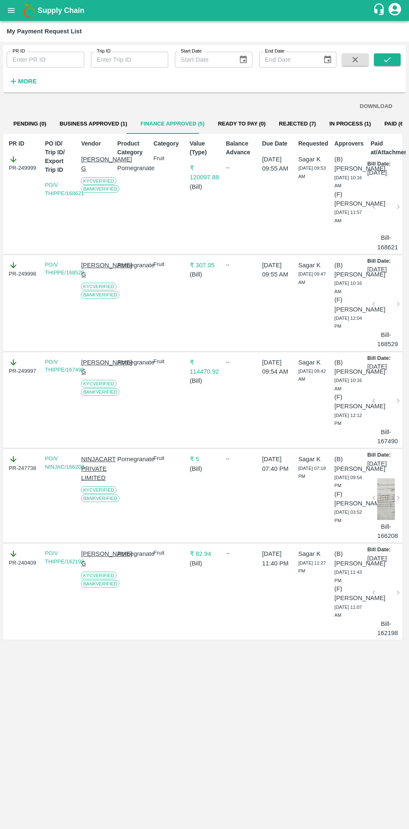 The image size is (409, 829). Describe the element at coordinates (65, 366) in the screenshot. I see `a: PO/V THIPPE/167490` at that location.